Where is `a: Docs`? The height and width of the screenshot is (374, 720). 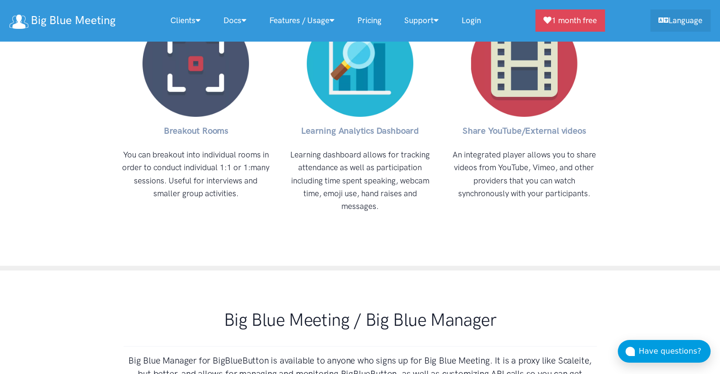
a: Docs is located at coordinates (235, 20).